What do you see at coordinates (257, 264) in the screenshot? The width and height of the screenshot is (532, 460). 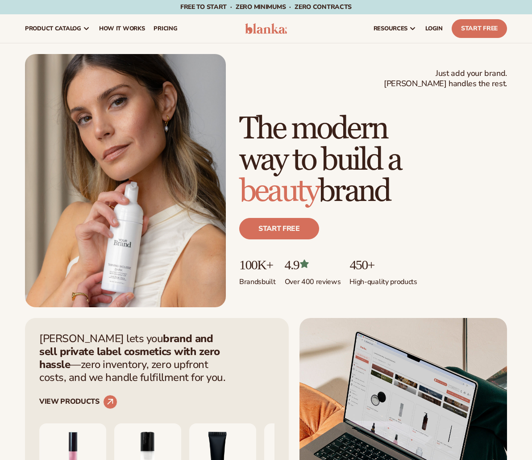 I see `p: 100K+` at bounding box center [257, 264].